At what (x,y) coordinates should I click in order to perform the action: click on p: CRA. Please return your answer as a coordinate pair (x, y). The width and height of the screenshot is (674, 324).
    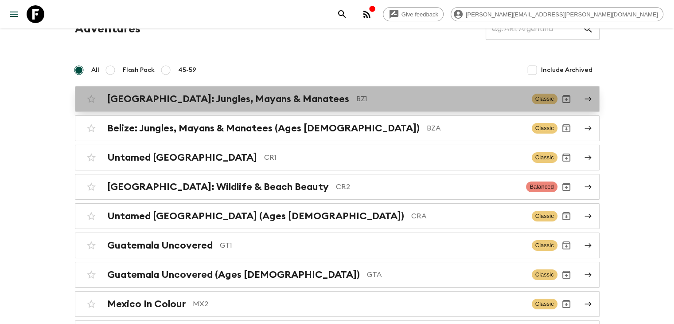
    Looking at the image, I should click on (468, 216).